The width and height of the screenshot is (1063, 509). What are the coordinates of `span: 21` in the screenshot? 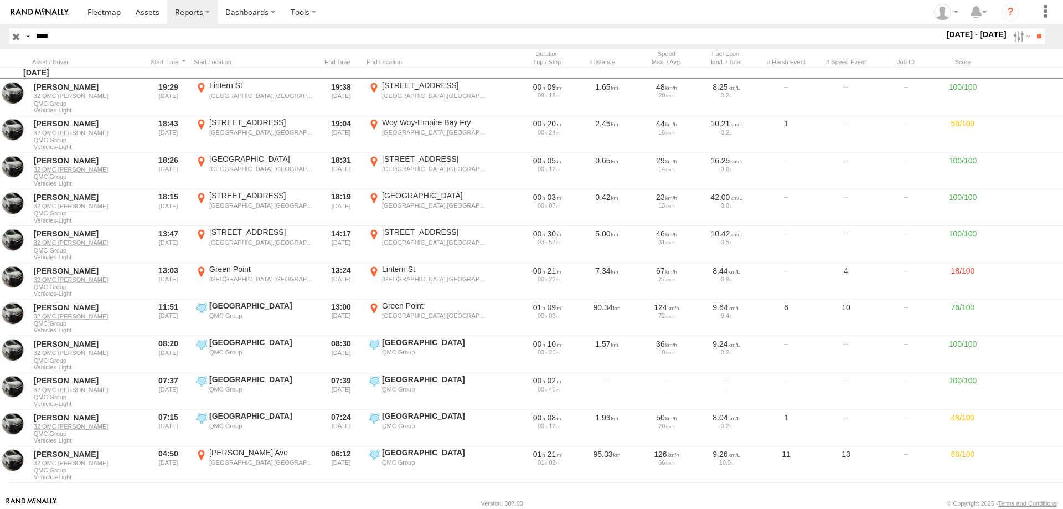 It's located at (554, 271).